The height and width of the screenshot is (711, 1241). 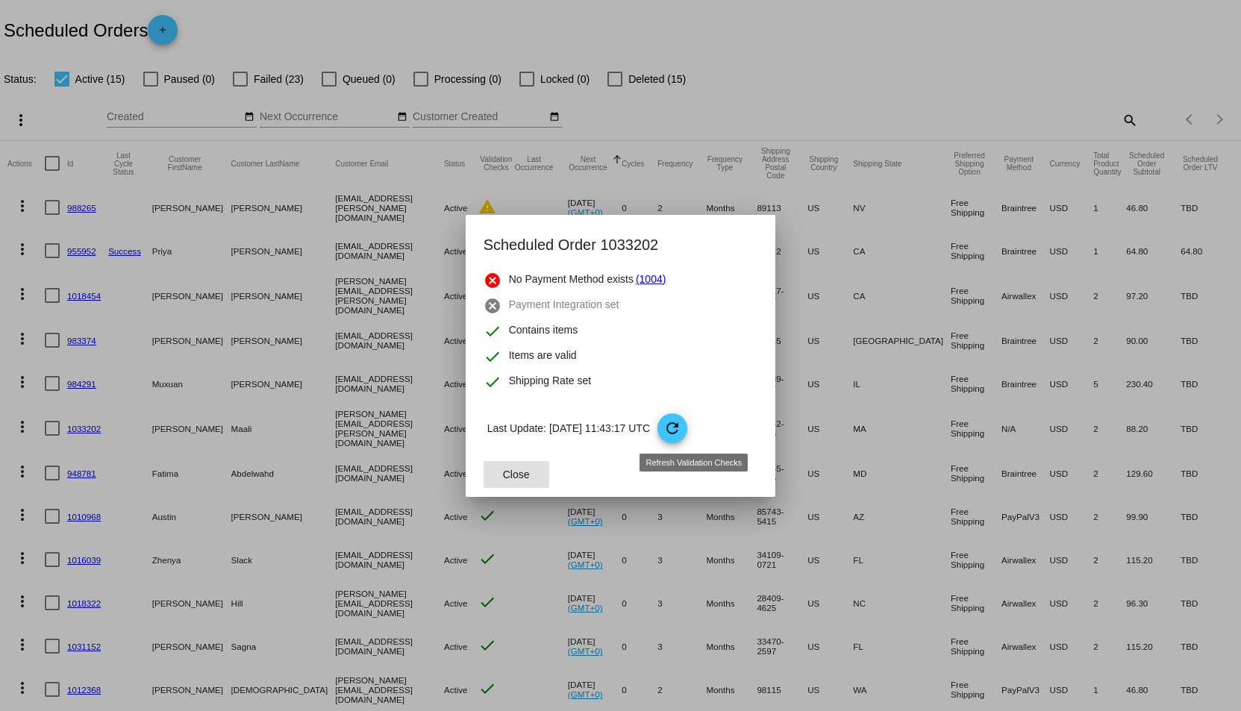 What do you see at coordinates (543, 357) in the screenshot?
I see `span: Items are valid` at bounding box center [543, 357].